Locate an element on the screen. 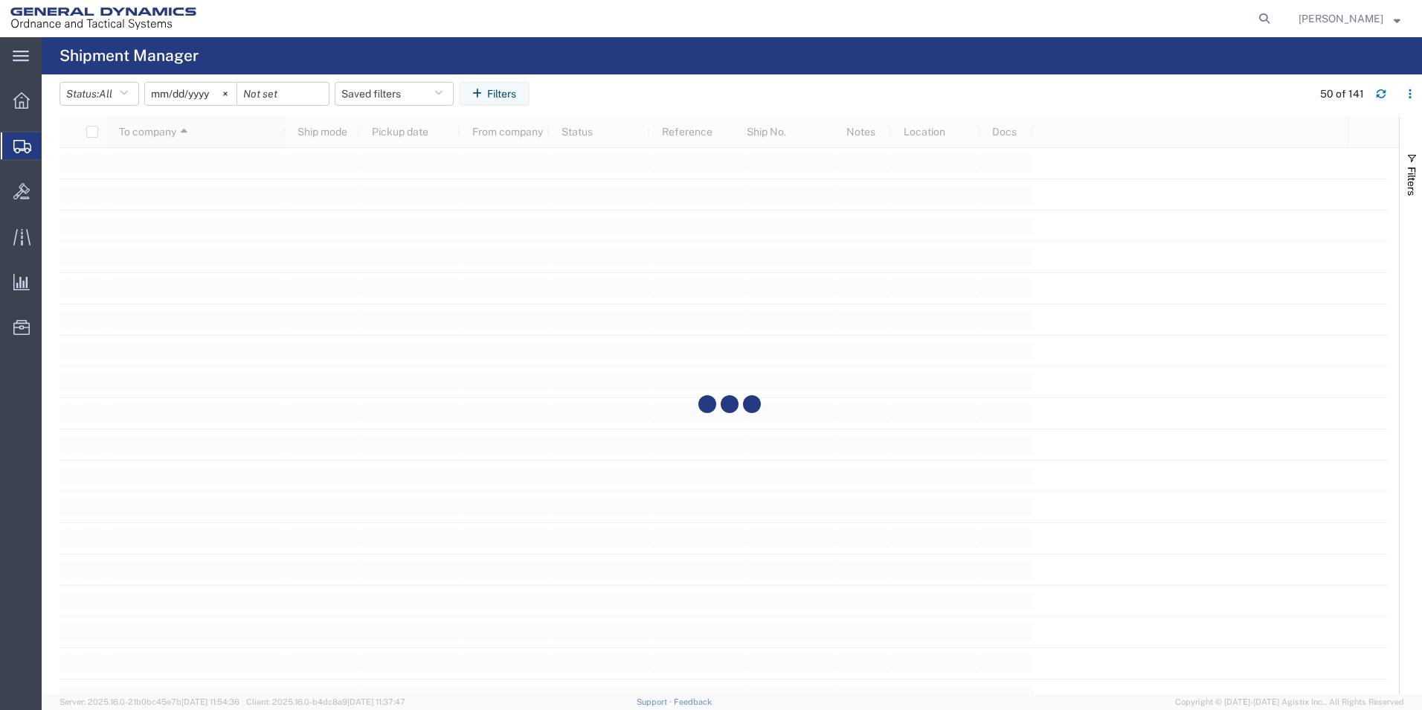 The height and width of the screenshot is (710, 1422). button: Saved filters is located at coordinates (394, 94).